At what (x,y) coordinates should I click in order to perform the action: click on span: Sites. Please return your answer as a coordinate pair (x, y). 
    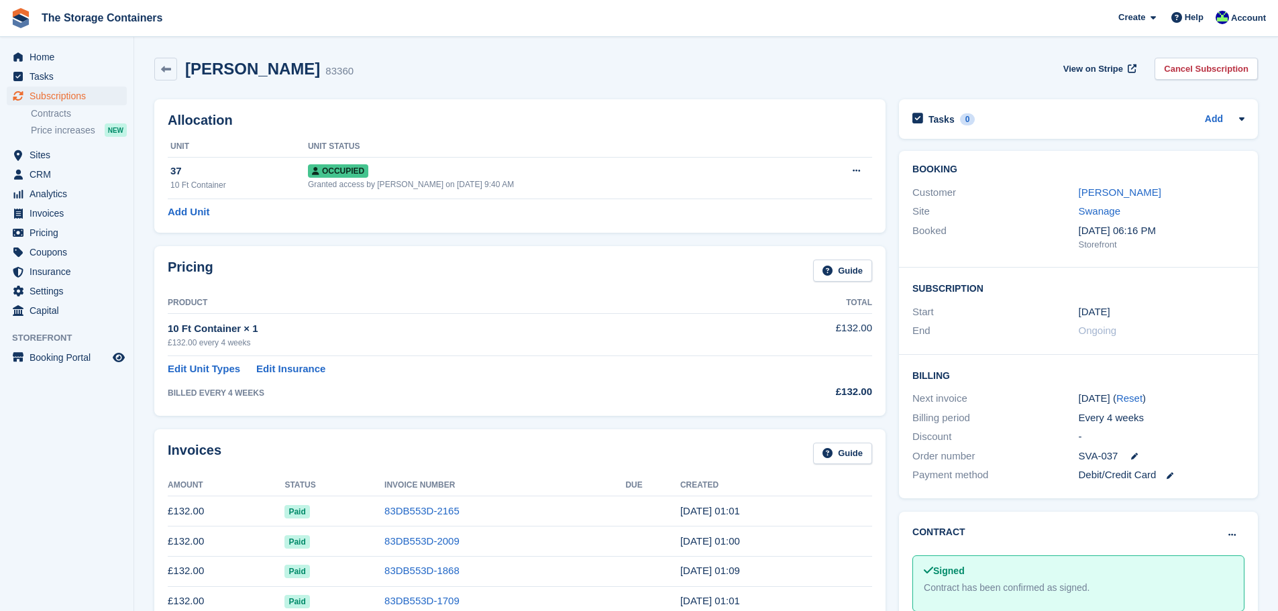
    Looking at the image, I should click on (70, 155).